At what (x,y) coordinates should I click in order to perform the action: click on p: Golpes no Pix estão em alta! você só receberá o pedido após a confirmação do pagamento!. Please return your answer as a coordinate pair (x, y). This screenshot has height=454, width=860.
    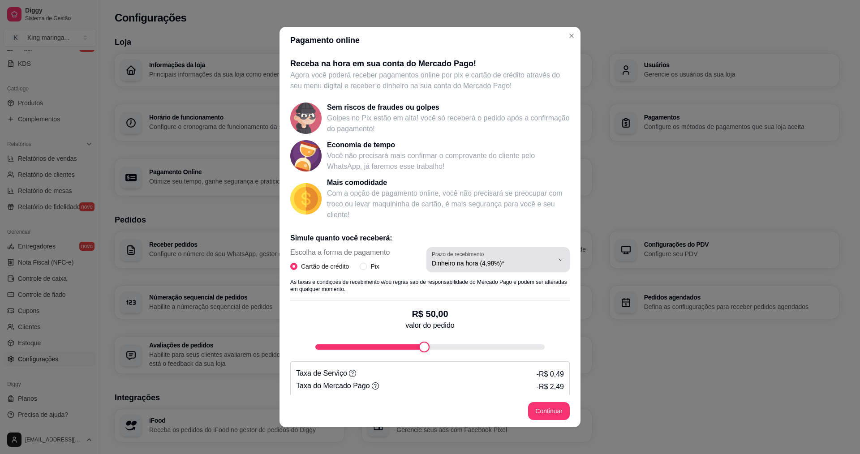
    Looking at the image, I should click on (449, 124).